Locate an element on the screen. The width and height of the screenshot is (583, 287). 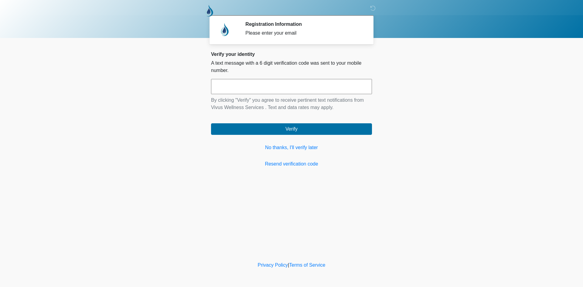
div: Please enter your email is located at coordinates (304, 33).